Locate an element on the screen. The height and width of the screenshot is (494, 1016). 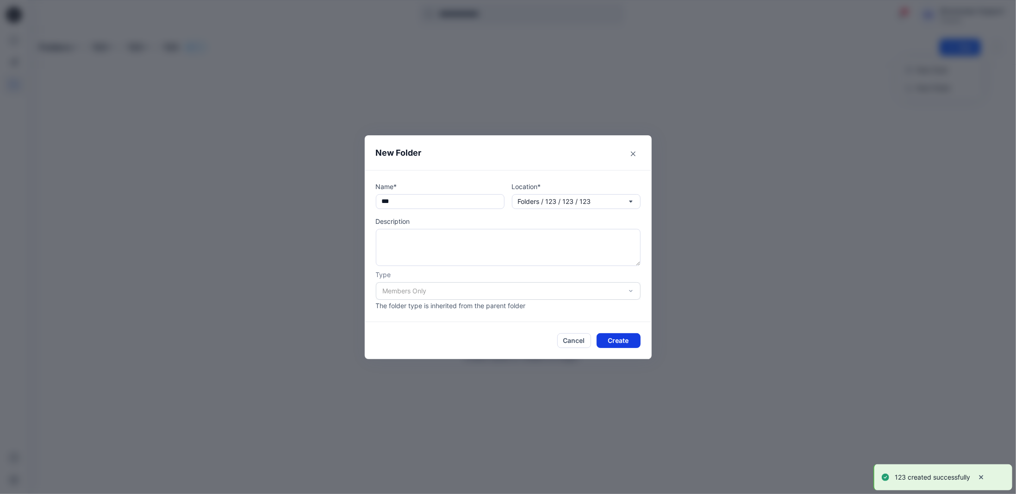
p: The folder type is inherited from the parent folder is located at coordinates (508, 305).